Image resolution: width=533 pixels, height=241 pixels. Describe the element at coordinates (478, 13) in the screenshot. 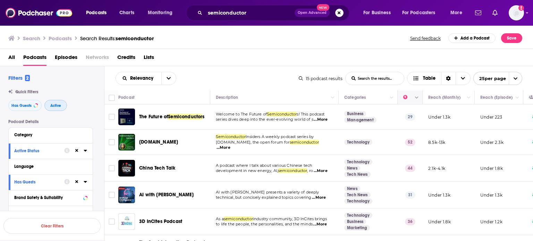

I see `a: Show notifications dropdown` at that location.